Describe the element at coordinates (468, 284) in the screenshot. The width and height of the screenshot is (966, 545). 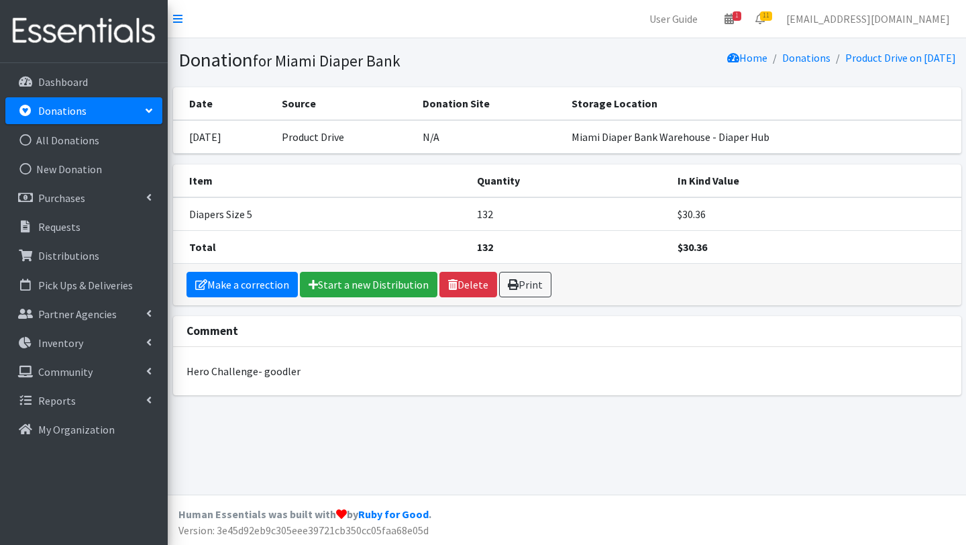
I see `a: Delete` at that location.